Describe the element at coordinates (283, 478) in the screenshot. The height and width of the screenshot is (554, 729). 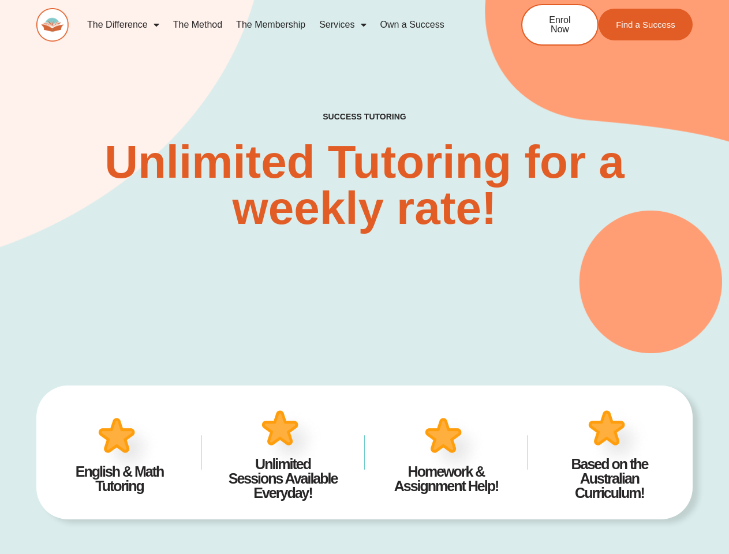
I see `h4: Unlimited Sessions Available Everyday!` at that location.